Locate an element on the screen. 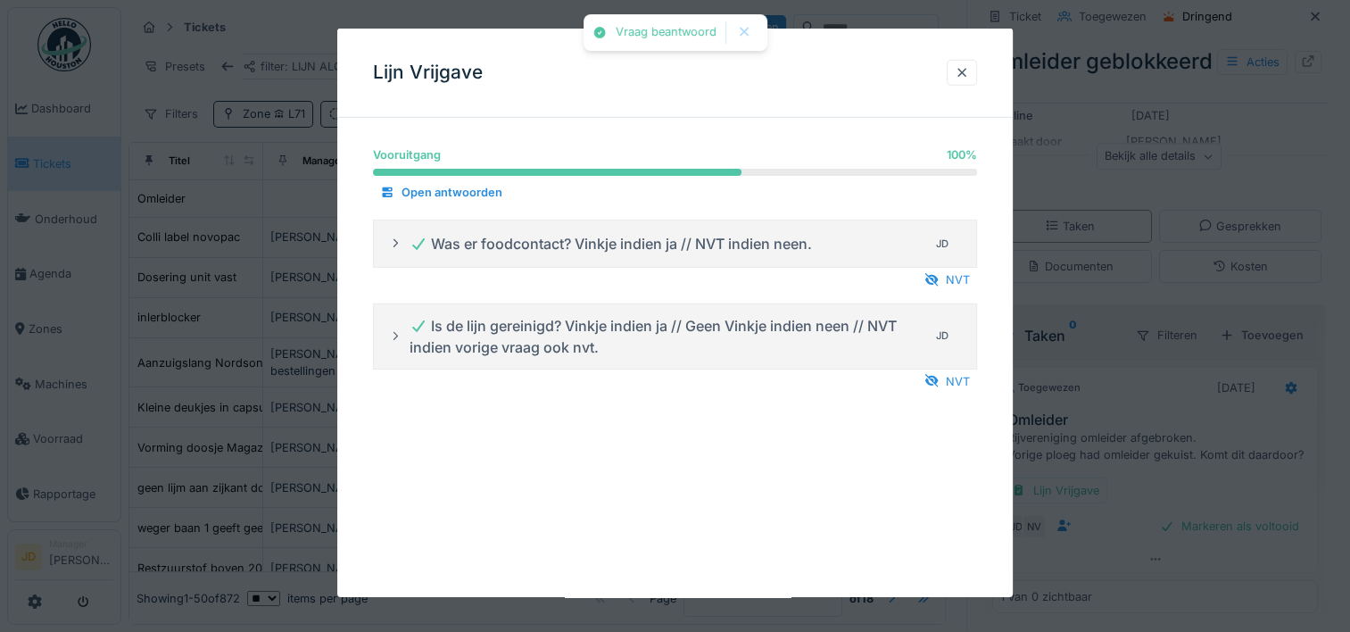  summary: Was er foodcontact? Vinkje indien ja // NVT indien neen.JD is located at coordinates (674, 243).